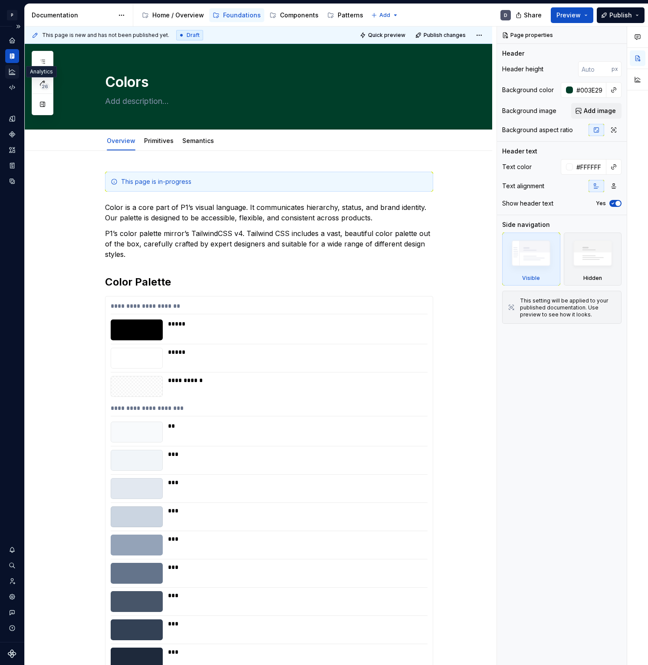 The height and width of the screenshot is (665, 648). What do you see at coordinates (385, 15) in the screenshot?
I see `button: Add` at bounding box center [385, 15].